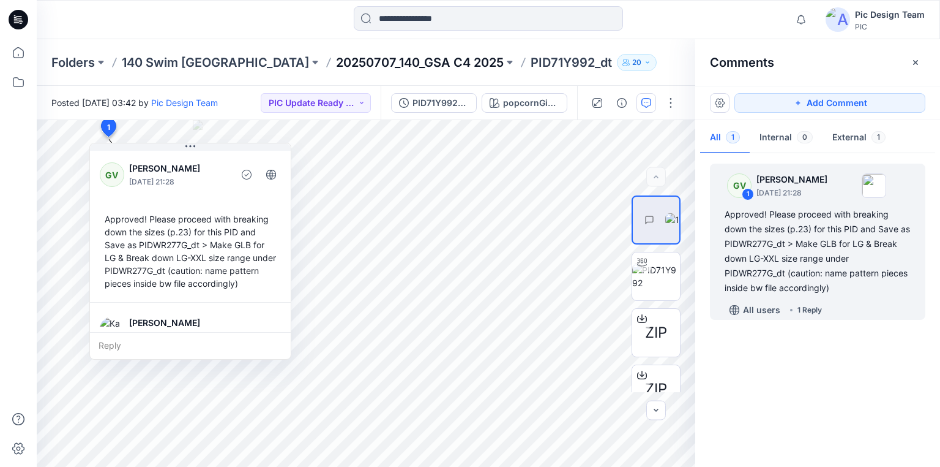 This screenshot has height=467, width=940. I want to click on div: Pic Design Team, so click(890, 15).